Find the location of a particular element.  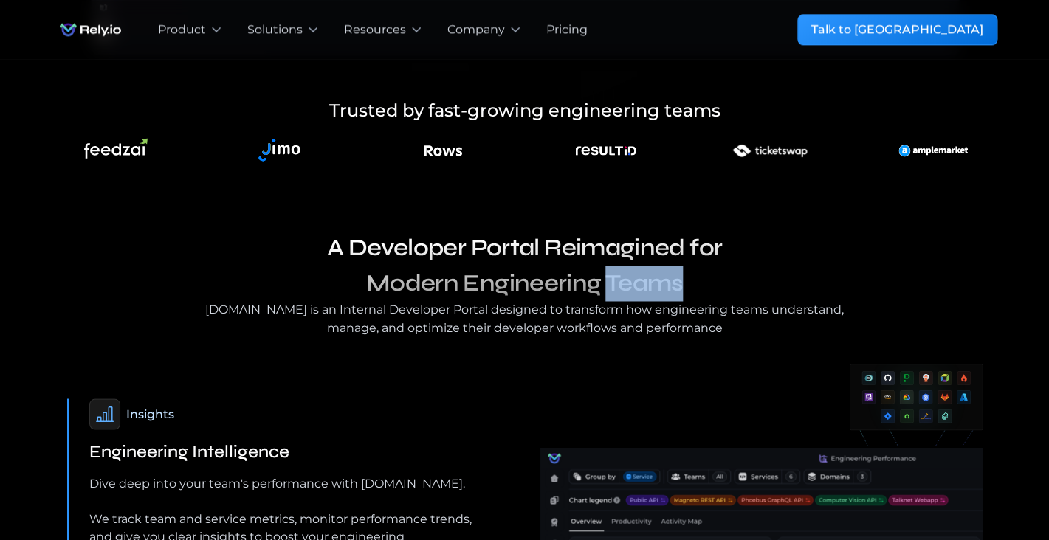

div: Product is located at coordinates (182, 30).